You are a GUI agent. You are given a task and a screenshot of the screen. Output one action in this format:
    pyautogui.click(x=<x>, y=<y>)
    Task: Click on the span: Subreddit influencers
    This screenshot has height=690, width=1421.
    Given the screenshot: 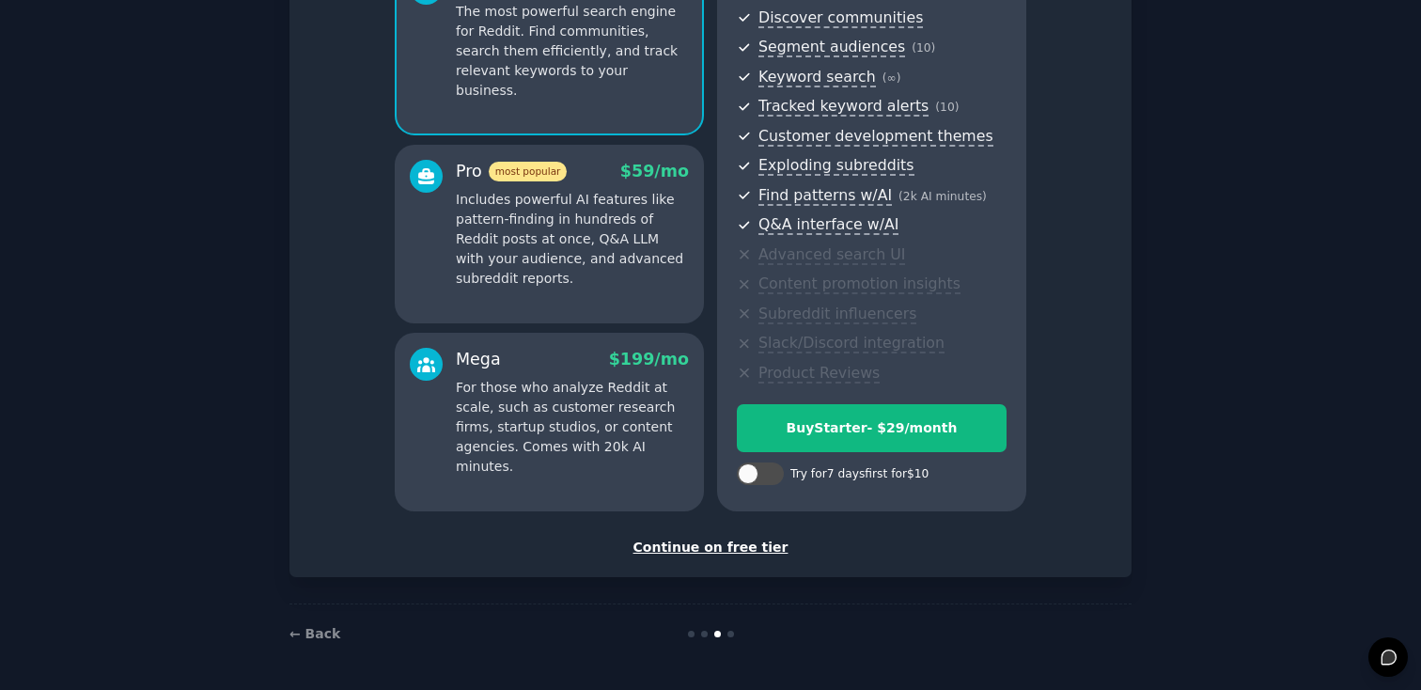 What is the action you would take?
    pyautogui.click(x=837, y=314)
    